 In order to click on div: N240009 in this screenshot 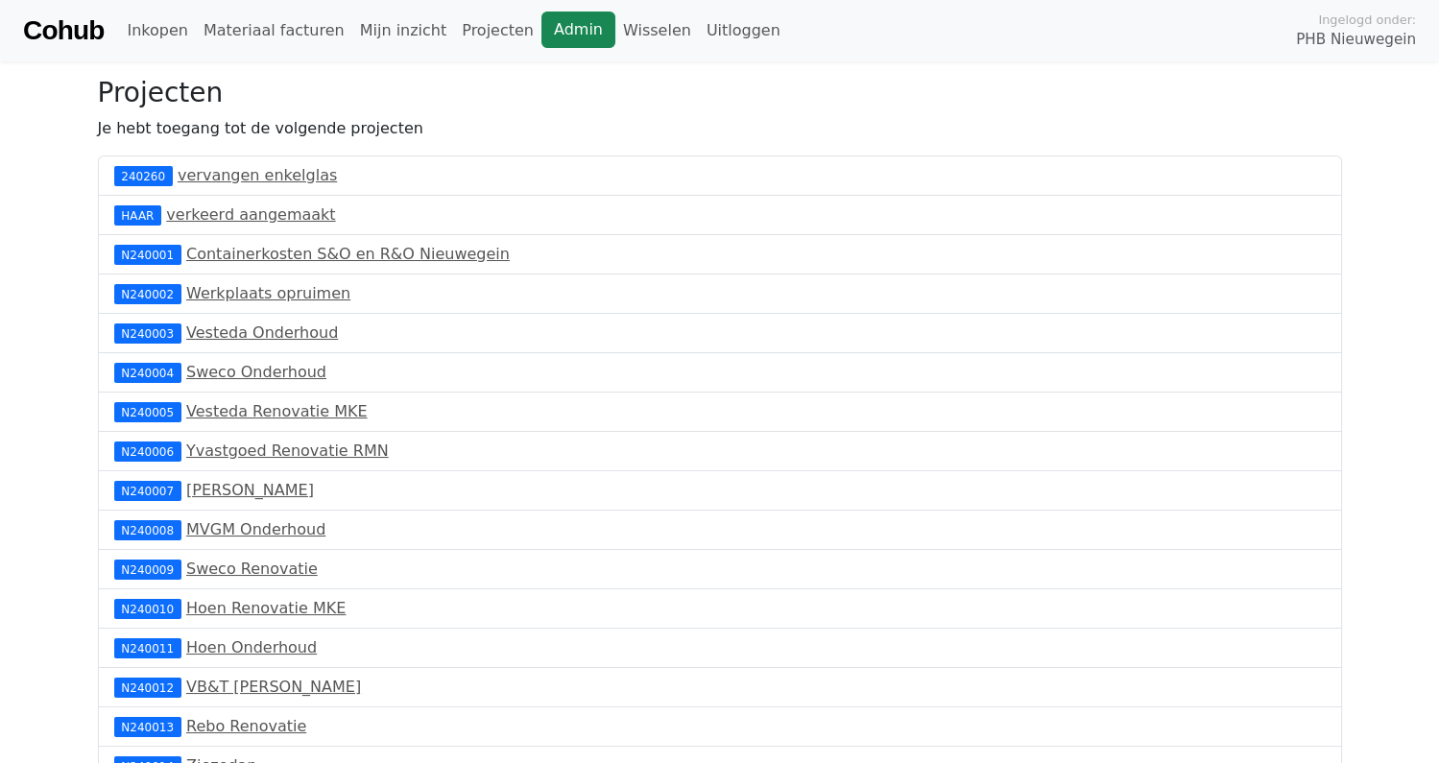, I will do `click(148, 569)`.